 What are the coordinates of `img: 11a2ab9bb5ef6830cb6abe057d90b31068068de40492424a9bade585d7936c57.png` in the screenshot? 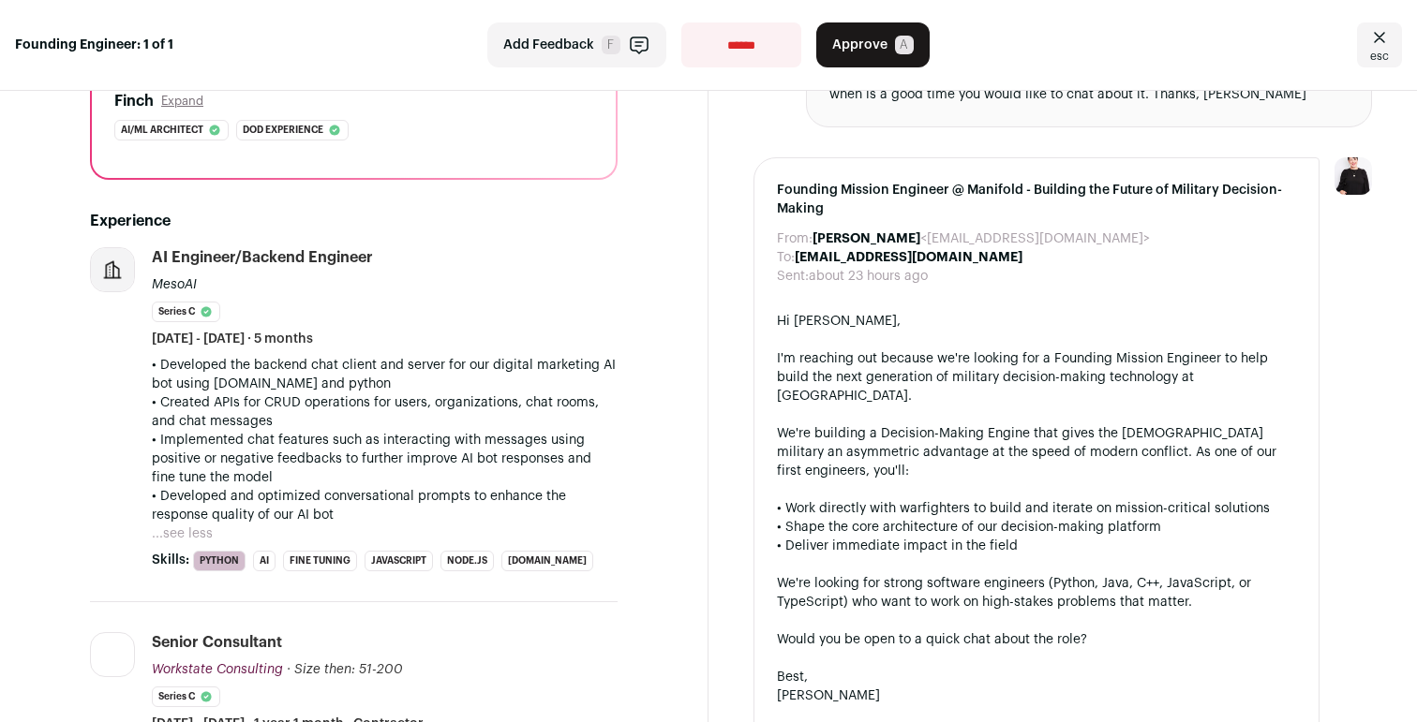 It's located at (112, 655).